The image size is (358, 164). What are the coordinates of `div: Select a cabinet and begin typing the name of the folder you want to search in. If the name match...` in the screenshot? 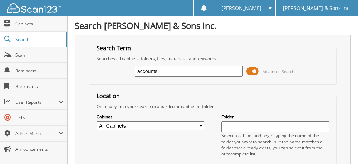 It's located at (275, 145).